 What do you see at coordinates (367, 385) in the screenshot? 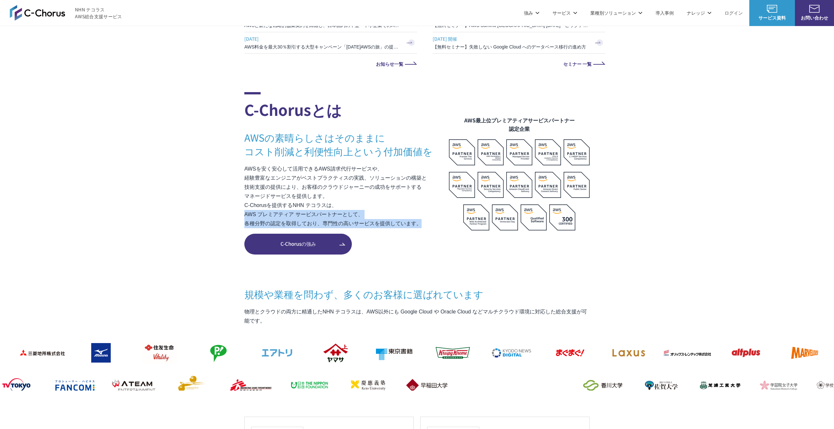
I see `img: 慶應義塾` at bounding box center [367, 385].